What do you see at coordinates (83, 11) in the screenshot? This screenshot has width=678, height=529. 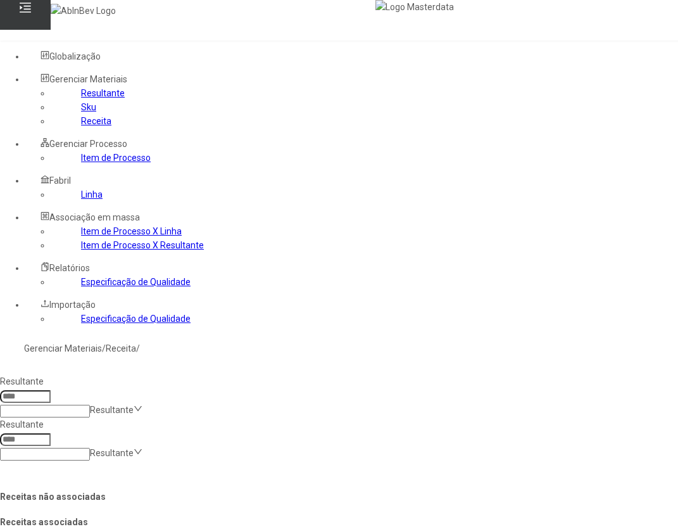 I see `img: AbInBev Logo` at bounding box center [83, 11].